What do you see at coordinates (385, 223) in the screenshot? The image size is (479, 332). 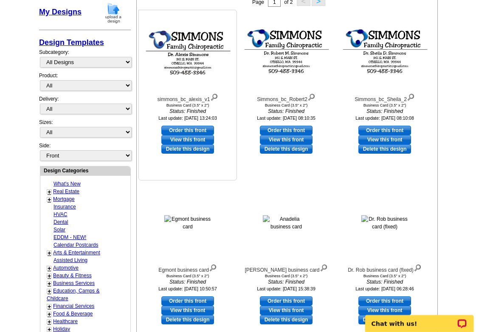 I see `img: Dr. Rob business card (fixed)` at bounding box center [385, 223].